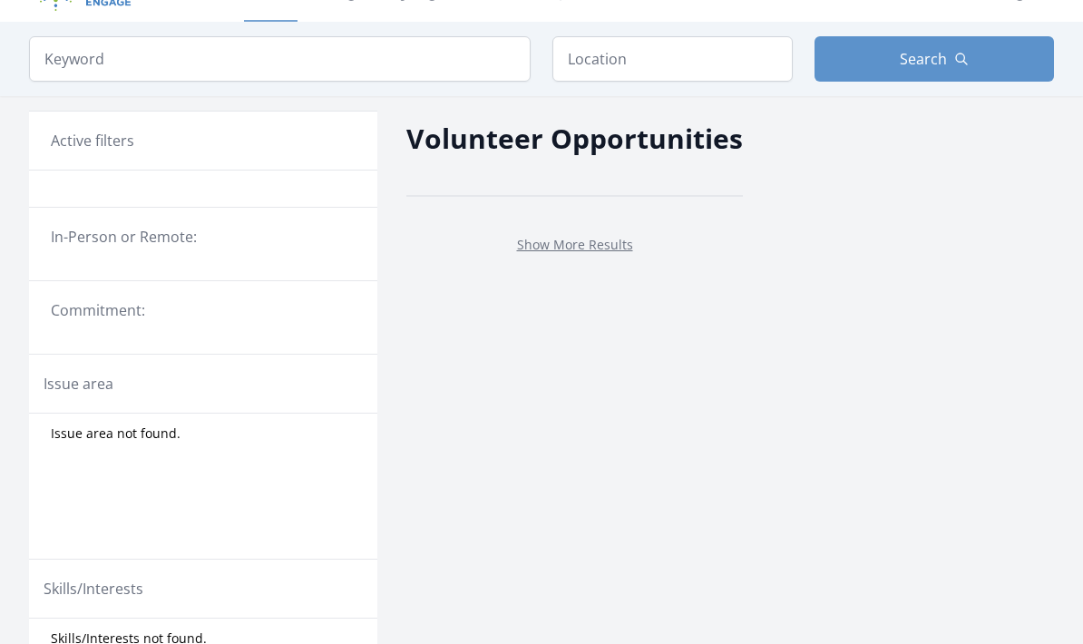  I want to click on legend: Issue area, so click(78, 385).